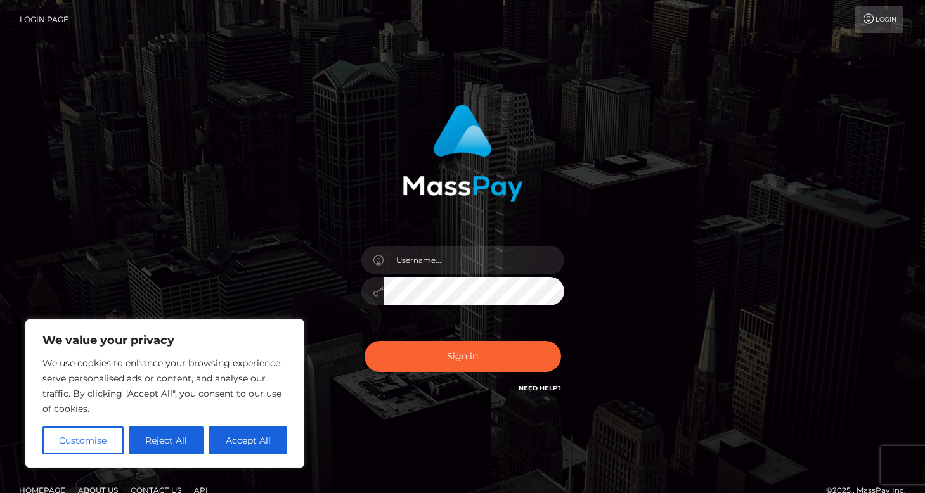 This screenshot has width=925, height=493. What do you see at coordinates (463, 356) in the screenshot?
I see `button: Sign in` at bounding box center [463, 356].